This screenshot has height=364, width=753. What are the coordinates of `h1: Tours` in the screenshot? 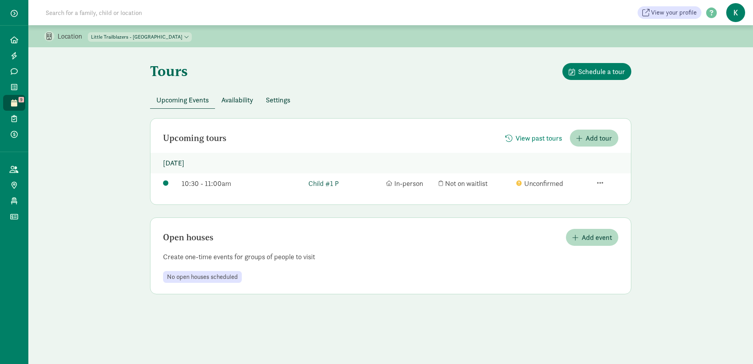 It's located at (169, 71).